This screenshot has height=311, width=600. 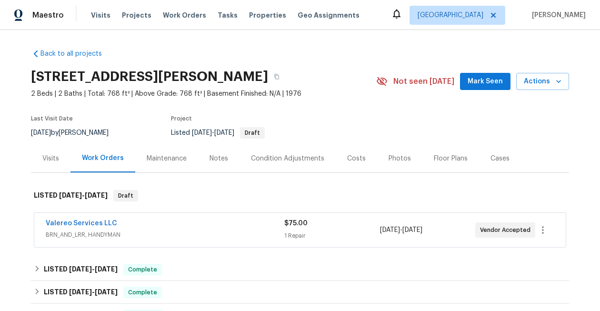 I want to click on span: Last Visit Date, so click(x=52, y=119).